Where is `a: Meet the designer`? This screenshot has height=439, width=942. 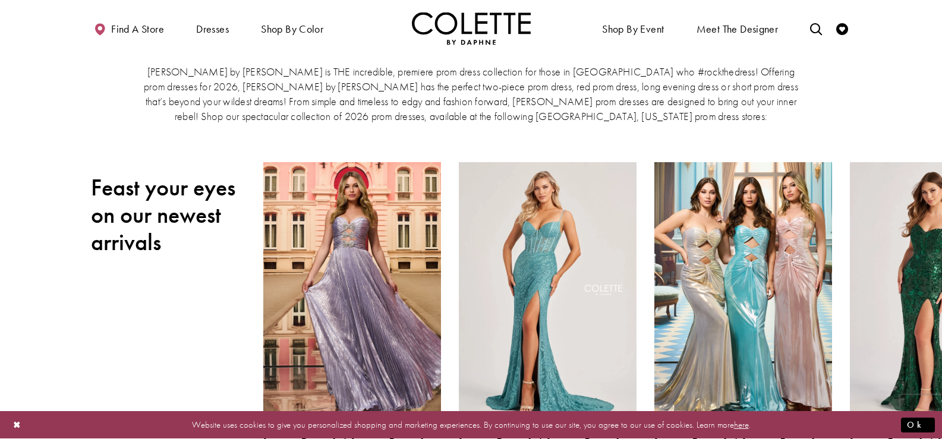
a: Meet the designer is located at coordinates (737, 28).